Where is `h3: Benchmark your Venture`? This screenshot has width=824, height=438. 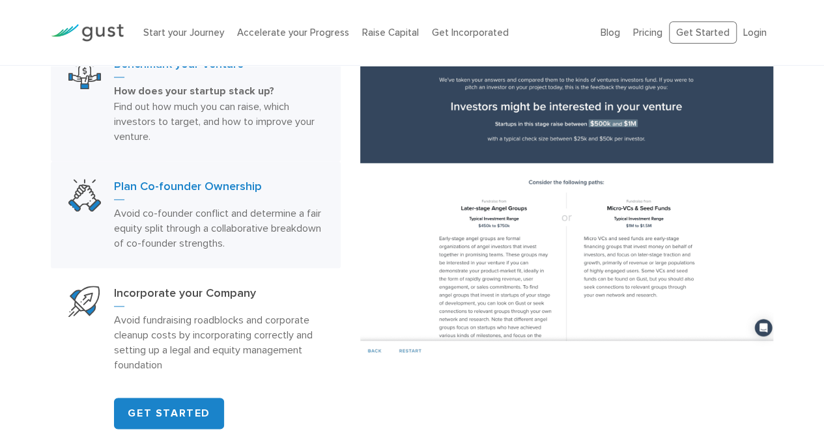
h3: Benchmark your Venture is located at coordinates (218, 67).